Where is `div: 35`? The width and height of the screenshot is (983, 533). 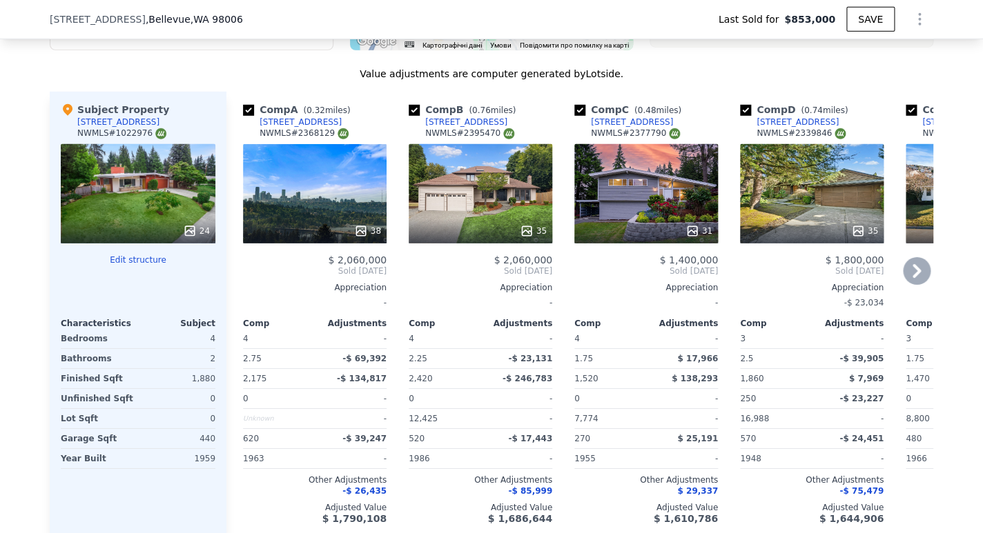
div: 35 is located at coordinates (864, 231).